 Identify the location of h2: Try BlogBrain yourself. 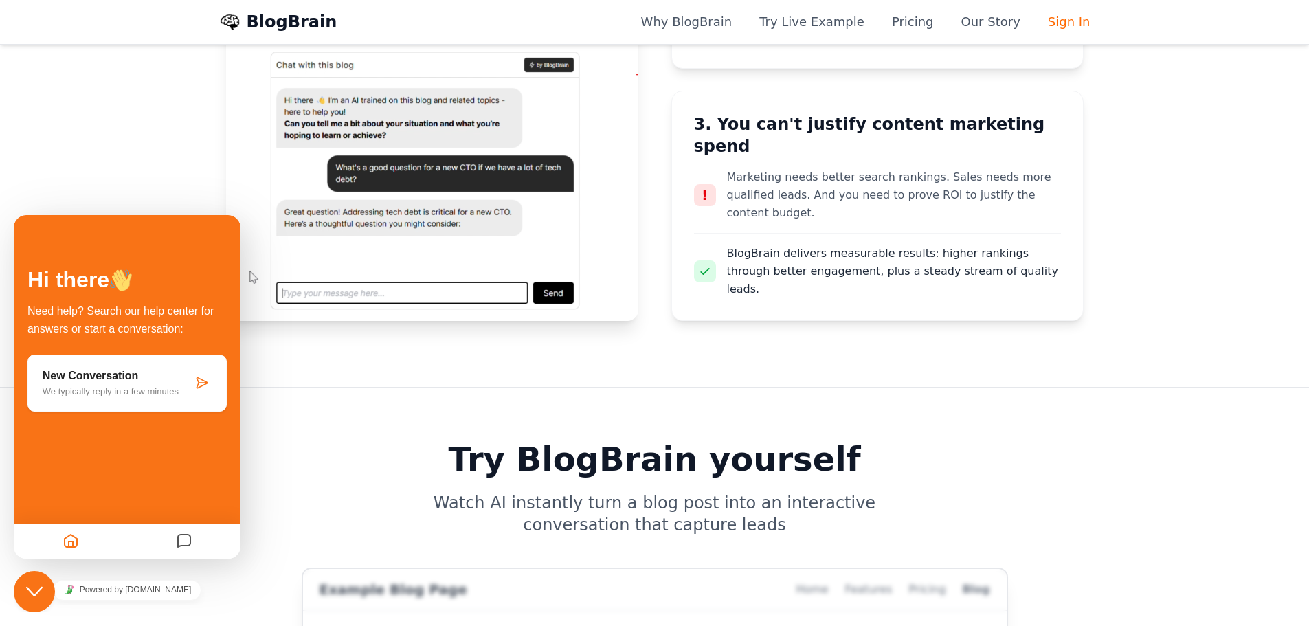
(655, 459).